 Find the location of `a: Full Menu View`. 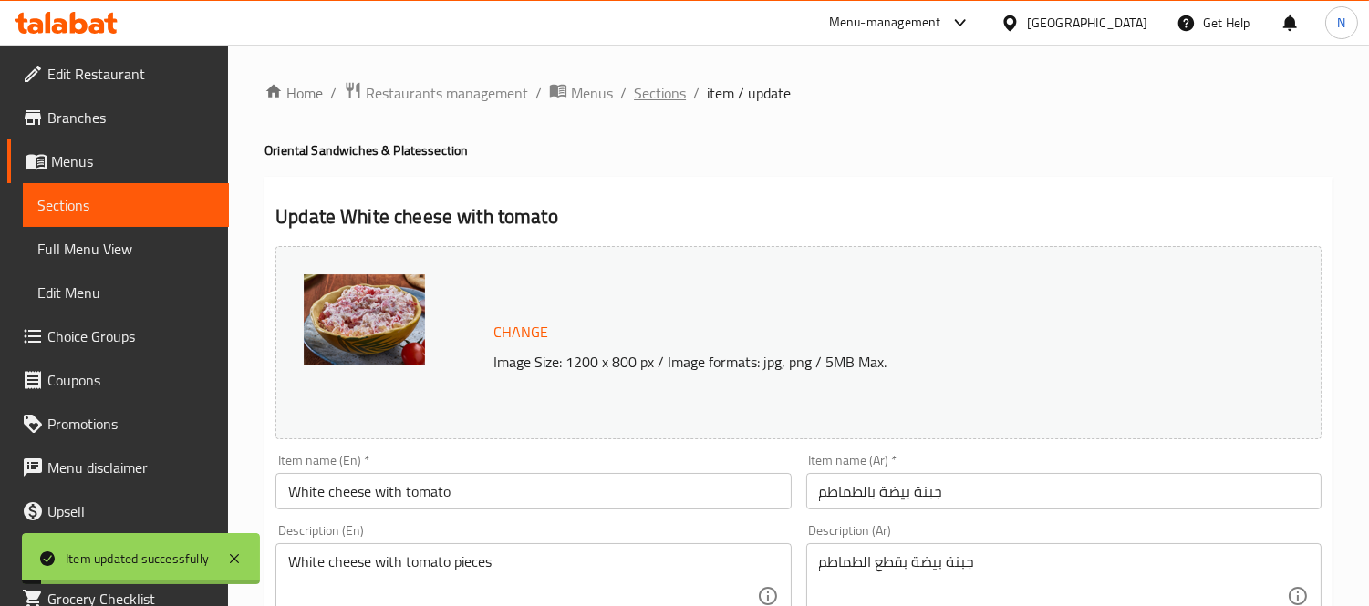

a: Full Menu View is located at coordinates (126, 249).